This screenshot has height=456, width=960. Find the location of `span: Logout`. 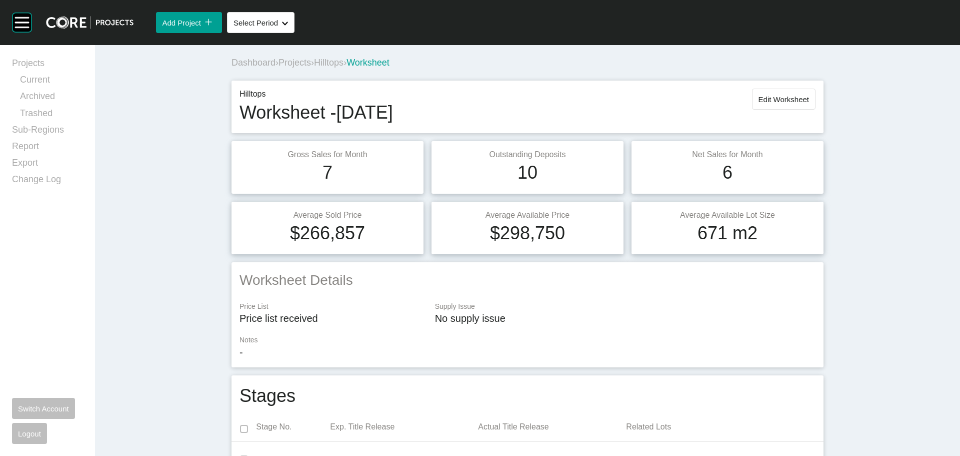

span: Logout is located at coordinates (30, 433).